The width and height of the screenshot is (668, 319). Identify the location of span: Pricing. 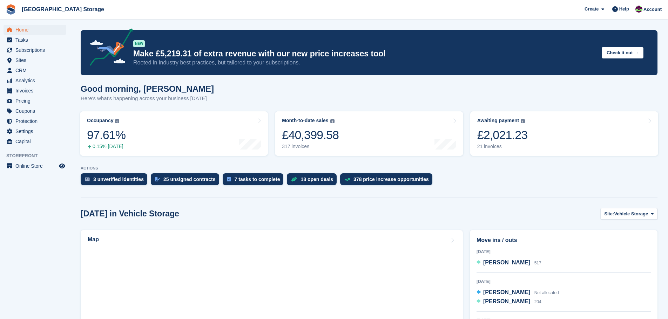
(36, 101).